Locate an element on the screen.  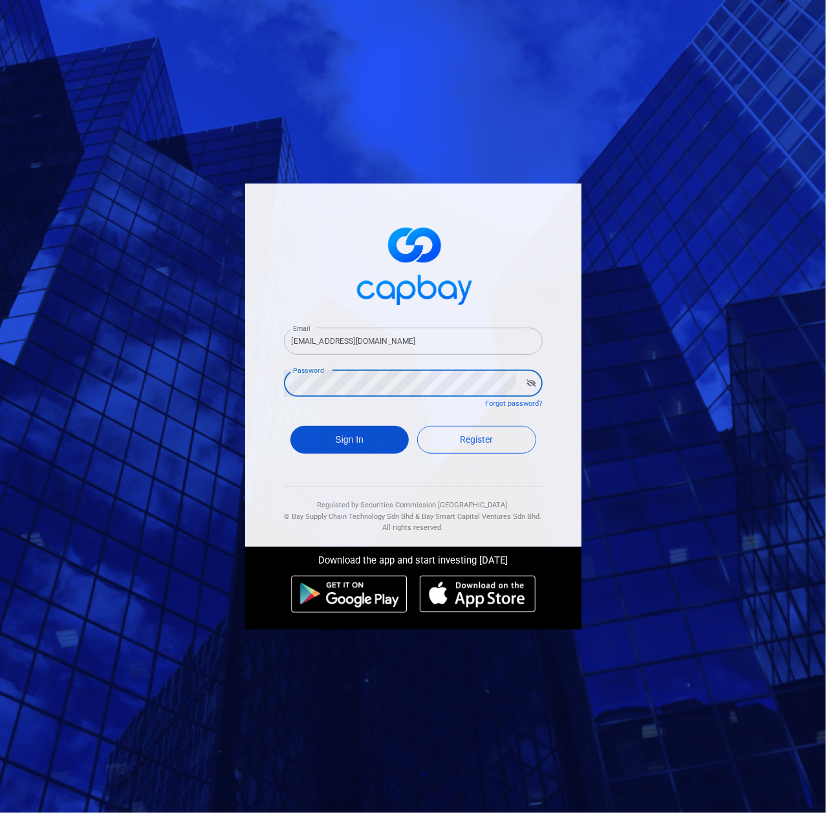
span: © Bay Supply Chain Technology Sdn Bhd is located at coordinates (349, 517).